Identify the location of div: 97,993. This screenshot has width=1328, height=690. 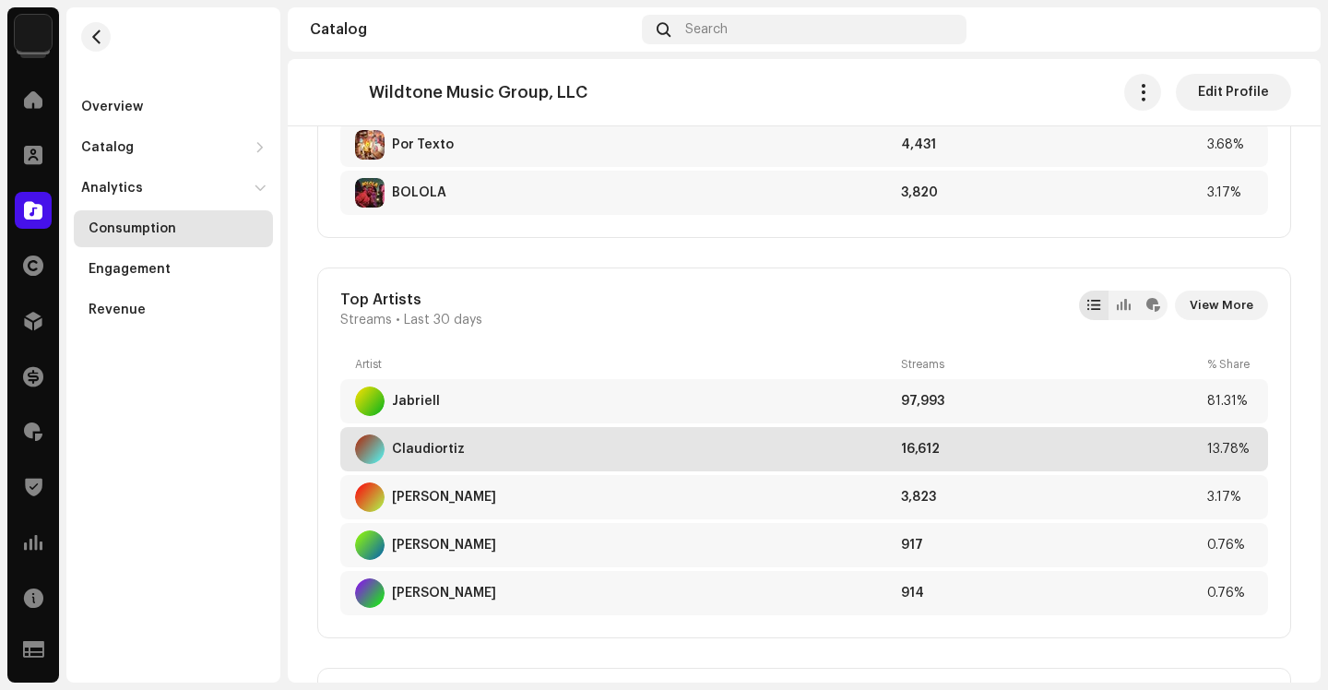
(1051, 401).